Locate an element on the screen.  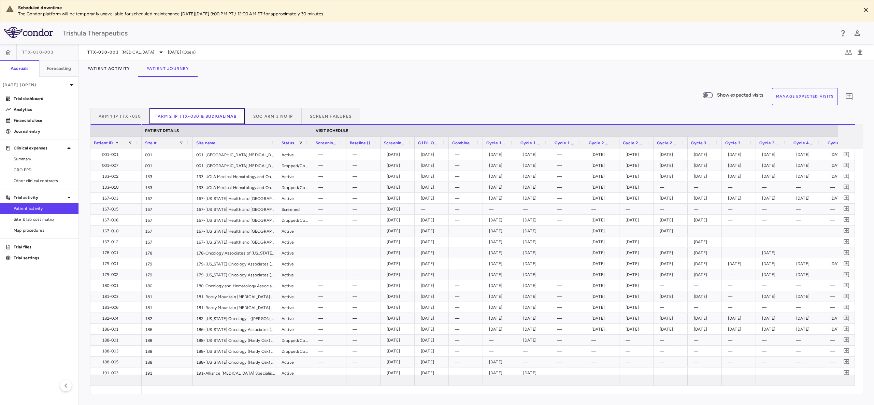
span: Cycle 4 Day 1 (Cycle 4 Day 1) is located at coordinates (804, 143).